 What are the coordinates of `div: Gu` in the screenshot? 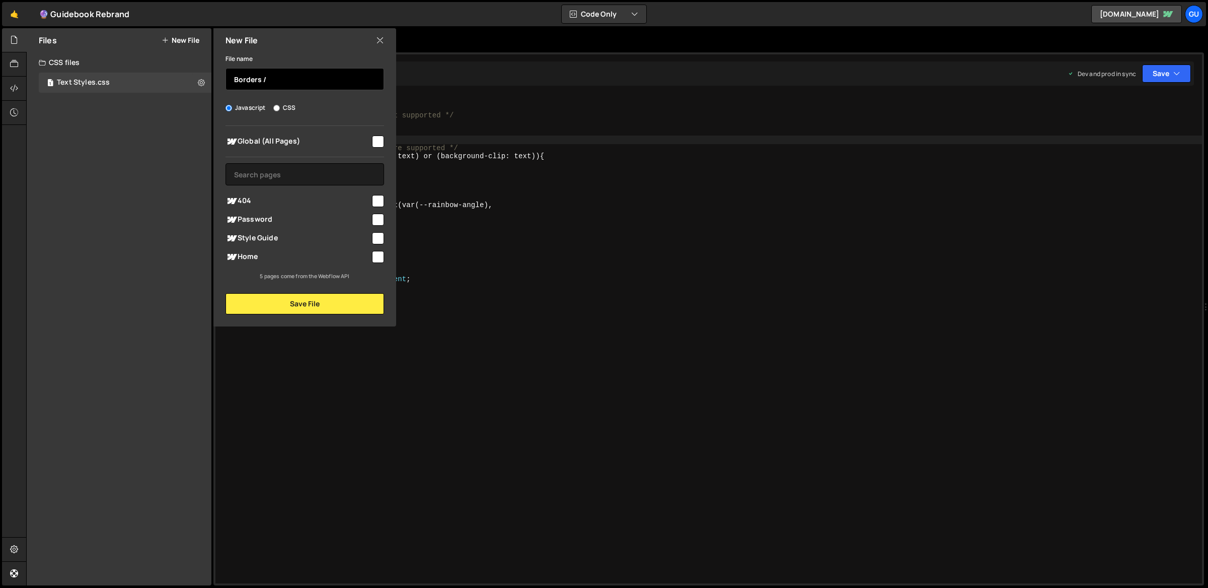 It's located at (1194, 14).